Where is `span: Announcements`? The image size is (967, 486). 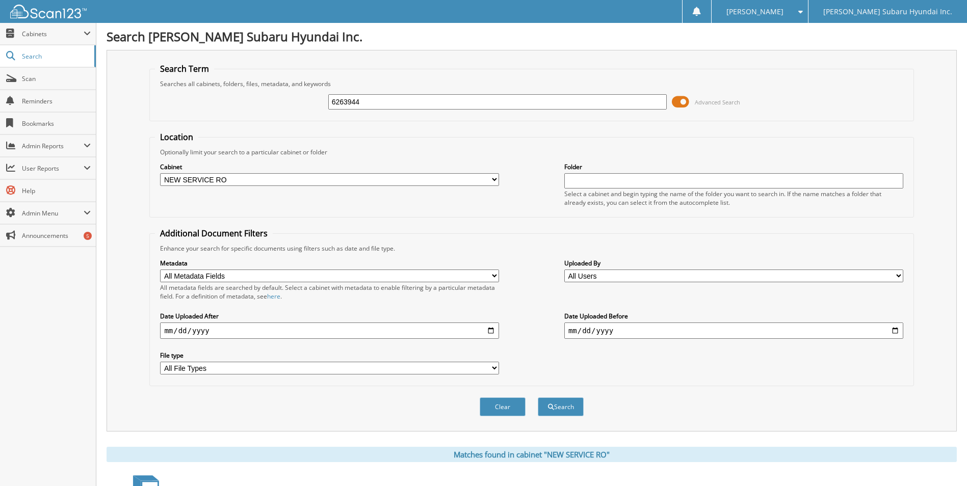 span: Announcements is located at coordinates (56, 235).